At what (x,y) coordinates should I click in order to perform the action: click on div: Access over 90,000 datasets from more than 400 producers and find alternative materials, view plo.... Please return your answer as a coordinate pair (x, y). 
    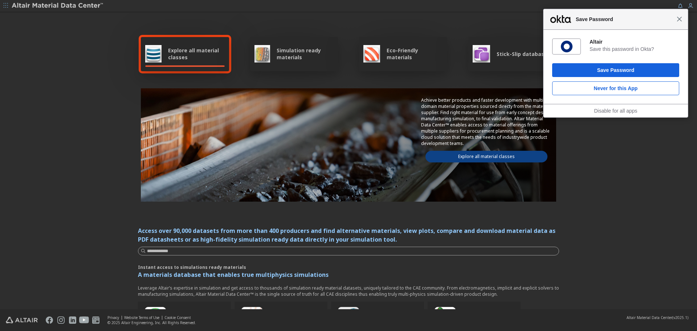
    Looking at the image, I should click on (349, 235).